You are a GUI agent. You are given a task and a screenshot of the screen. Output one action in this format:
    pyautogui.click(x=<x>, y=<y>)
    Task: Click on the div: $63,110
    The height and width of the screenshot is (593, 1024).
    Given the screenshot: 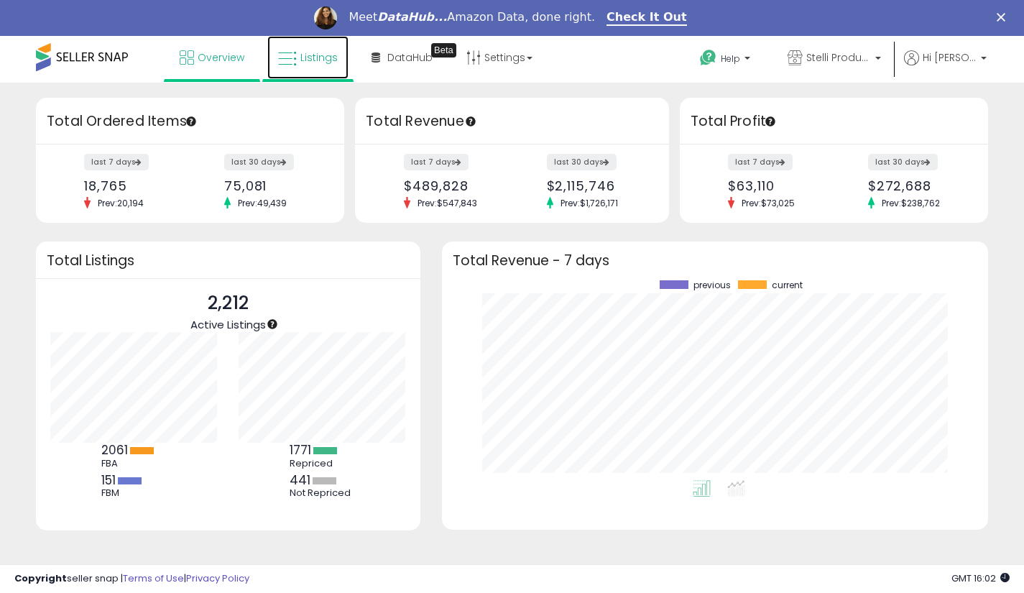 What is the action you would take?
    pyautogui.click(x=776, y=185)
    